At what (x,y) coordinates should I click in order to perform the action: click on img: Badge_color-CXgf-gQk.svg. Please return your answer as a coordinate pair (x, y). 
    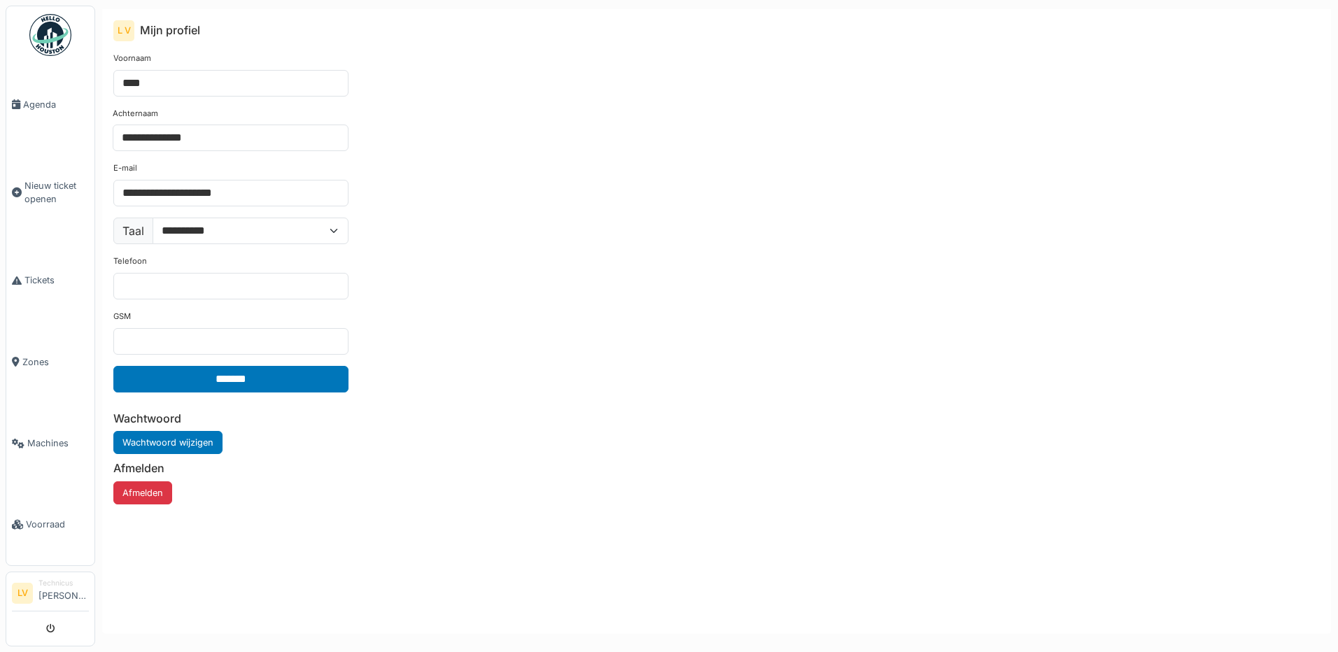
    Looking at the image, I should click on (50, 35).